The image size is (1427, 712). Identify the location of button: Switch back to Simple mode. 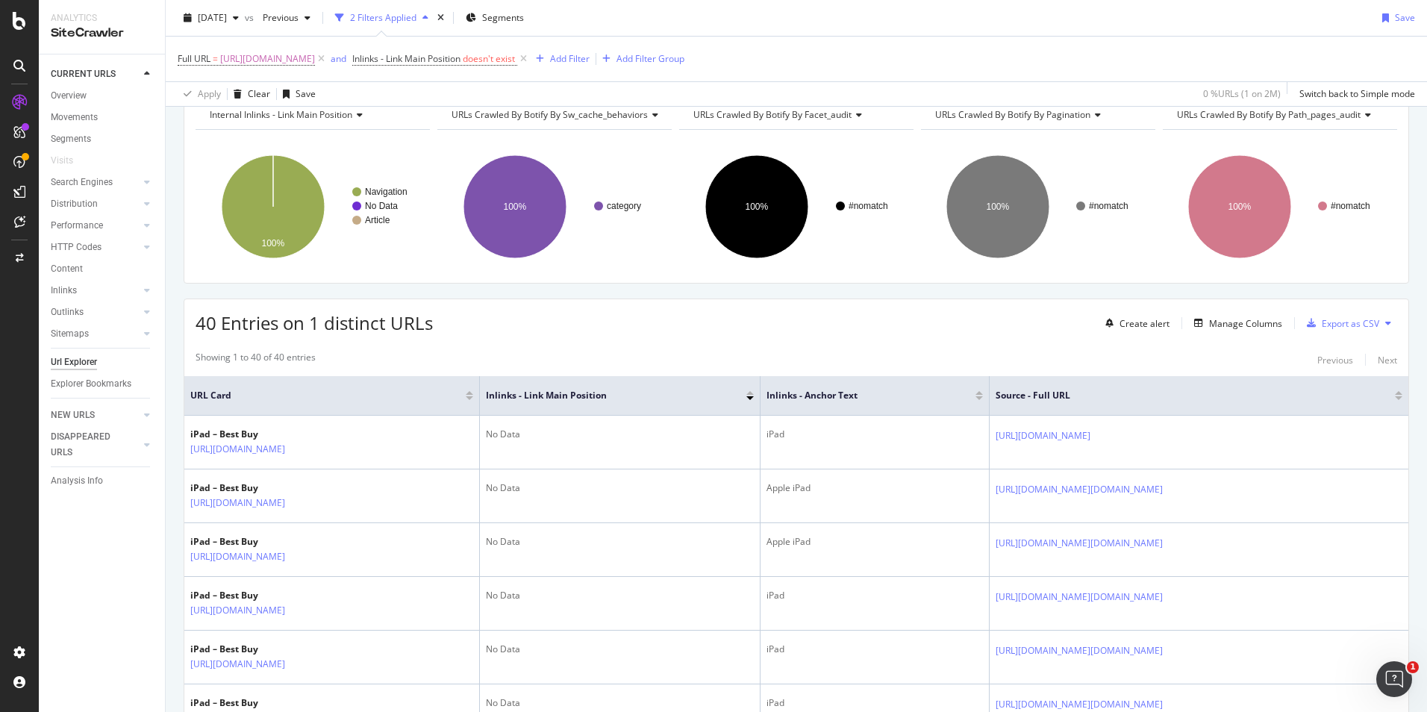
(1354, 94).